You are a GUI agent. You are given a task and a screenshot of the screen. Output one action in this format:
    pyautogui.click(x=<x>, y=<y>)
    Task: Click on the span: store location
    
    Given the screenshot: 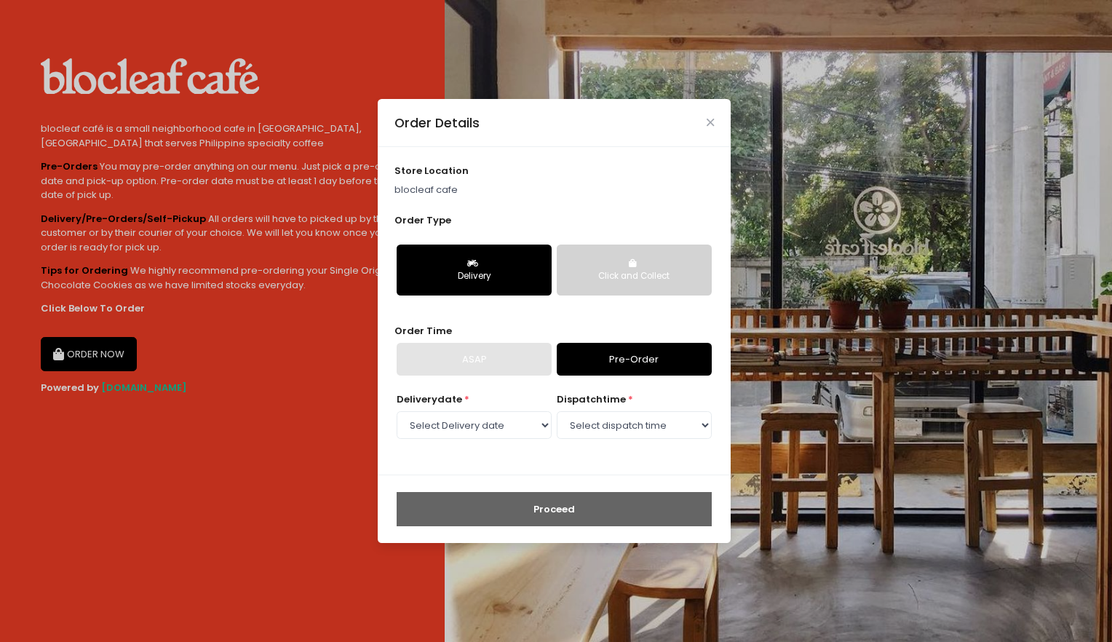 What is the action you would take?
    pyautogui.click(x=432, y=170)
    